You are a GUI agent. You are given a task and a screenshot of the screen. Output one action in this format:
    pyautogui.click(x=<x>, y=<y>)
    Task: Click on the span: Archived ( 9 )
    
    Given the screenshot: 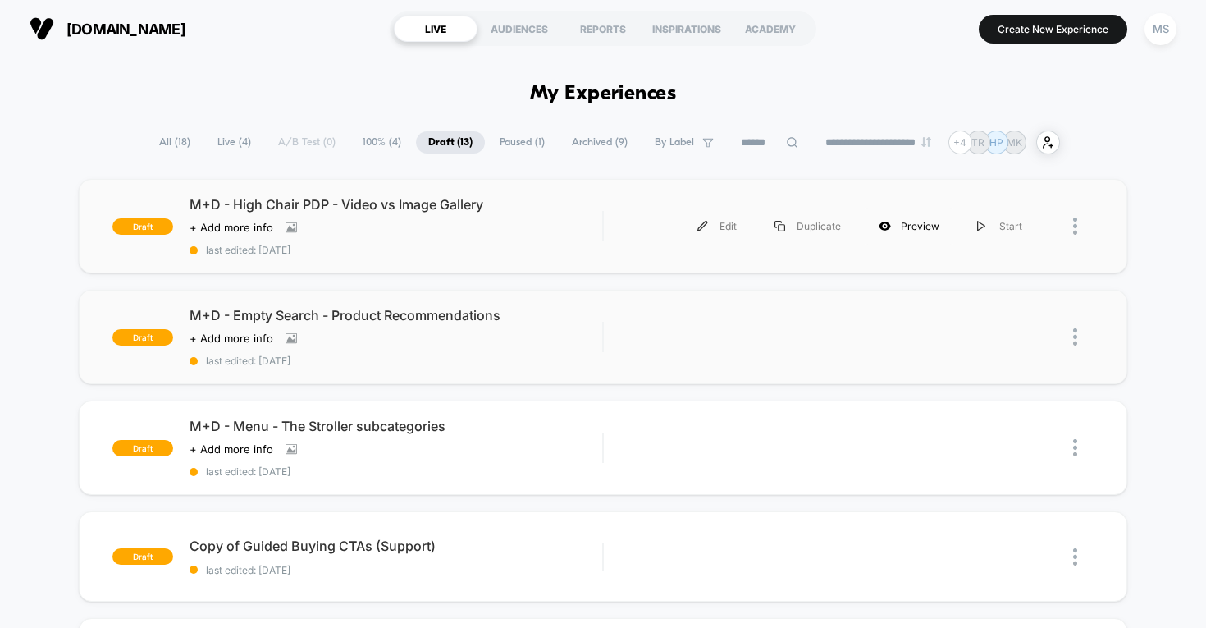 What is the action you would take?
    pyautogui.click(x=600, y=142)
    